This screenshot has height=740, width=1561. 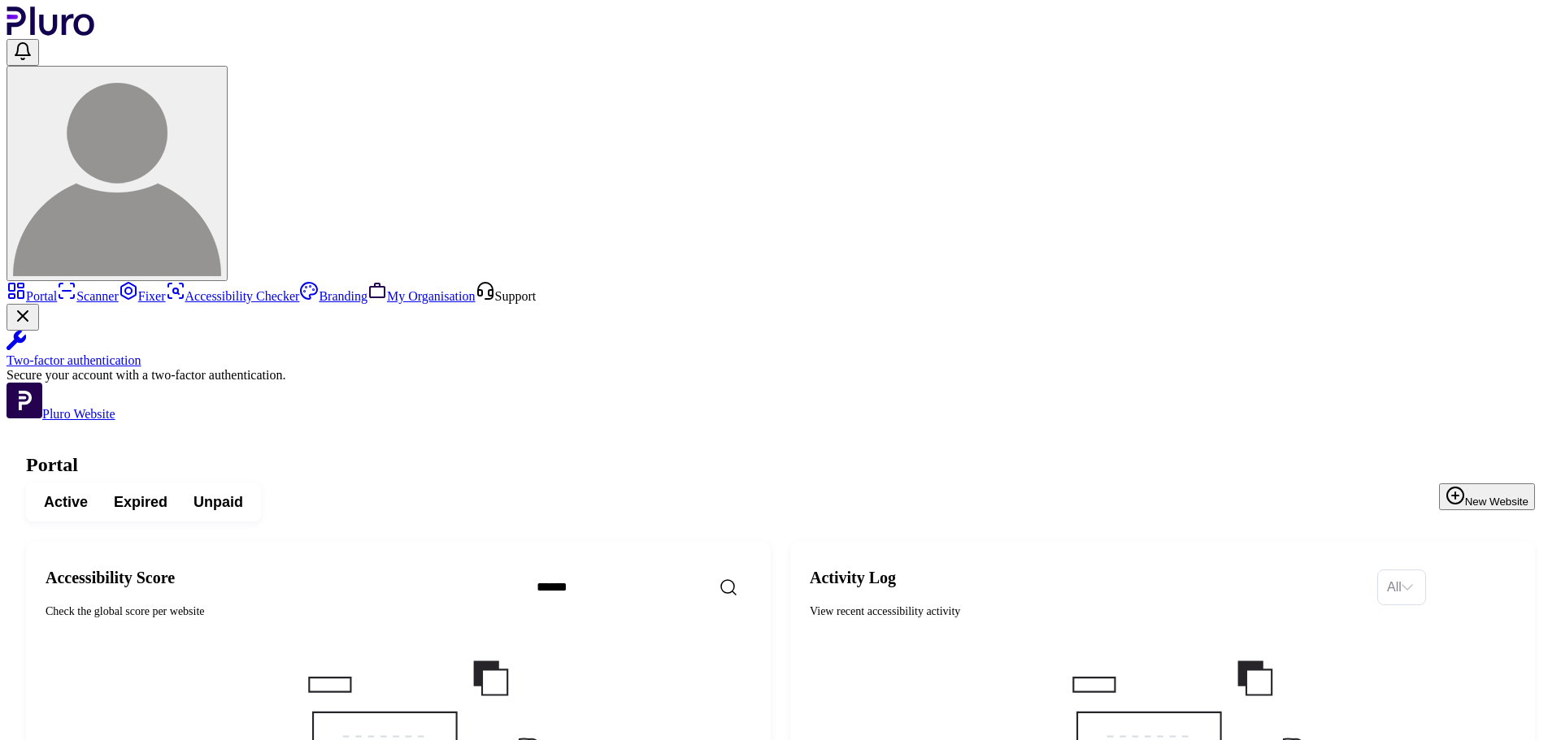 I want to click on span: Active, so click(x=66, y=502).